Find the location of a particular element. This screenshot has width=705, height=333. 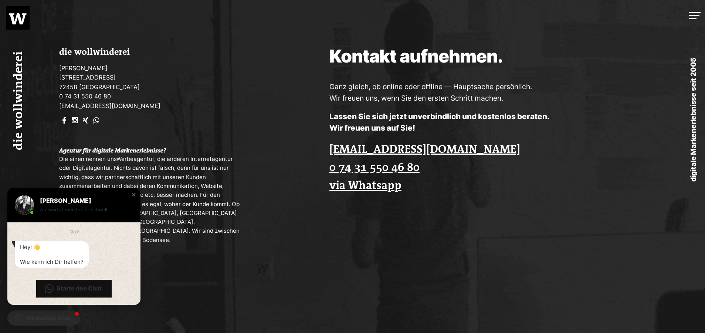

div: Hey! 👋 is located at coordinates (52, 247).